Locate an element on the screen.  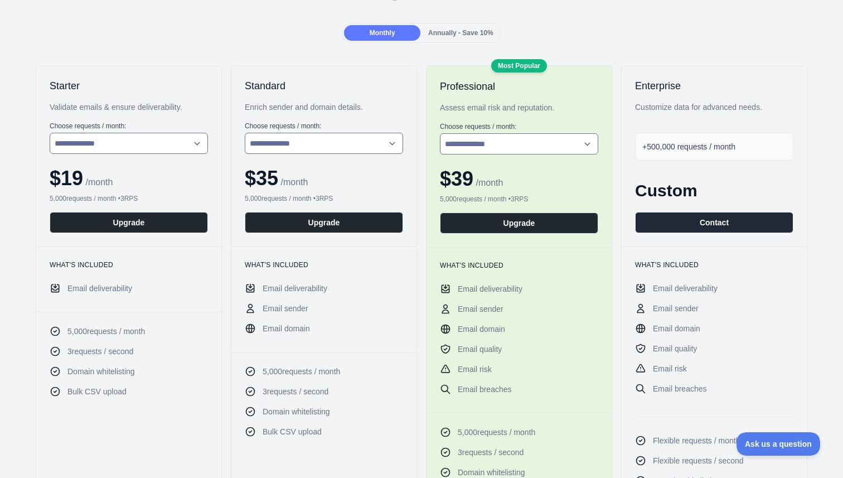
button: Contact is located at coordinates (714, 222).